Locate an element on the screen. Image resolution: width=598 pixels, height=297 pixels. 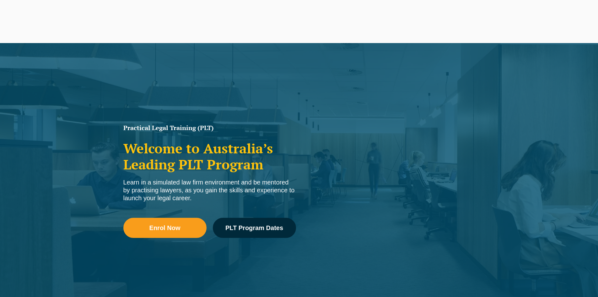
div: Learn in a simulated law firm environment and be mentored by practising lawyers, as you gain the ... is located at coordinates (210, 190).